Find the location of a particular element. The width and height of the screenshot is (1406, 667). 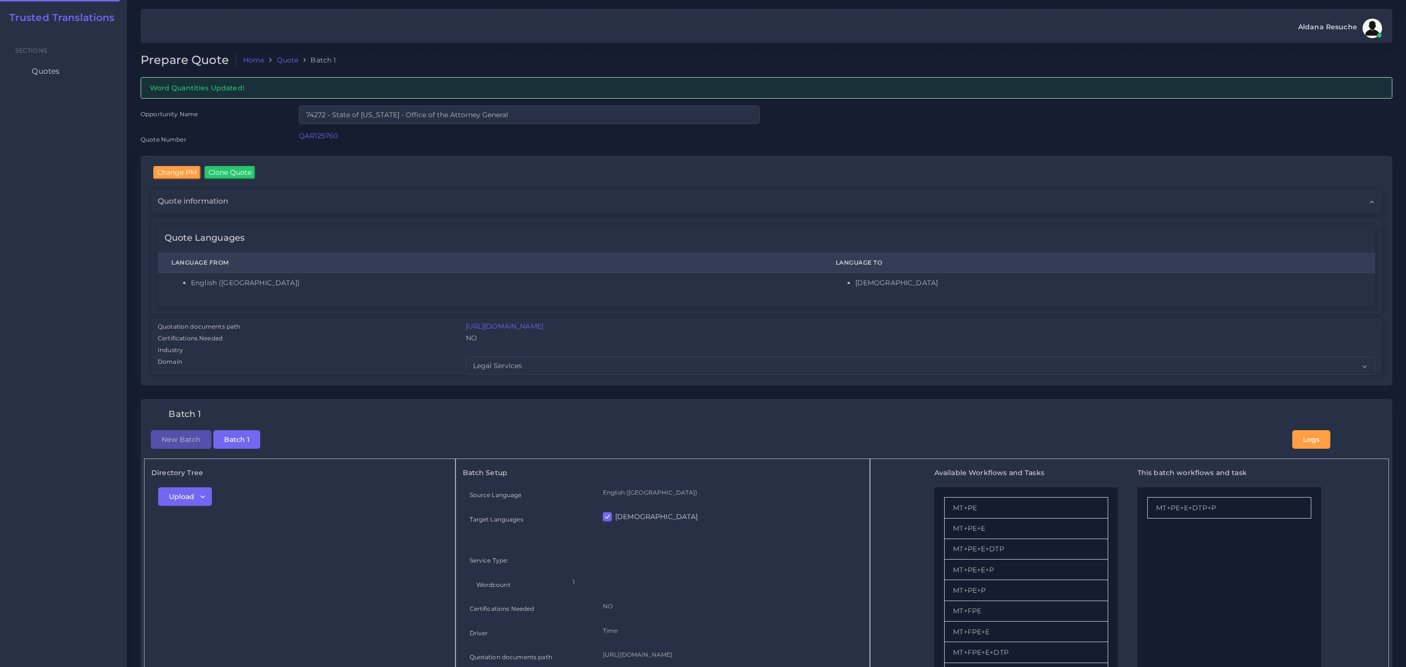

h4: Batch 1 is located at coordinates (185, 415).